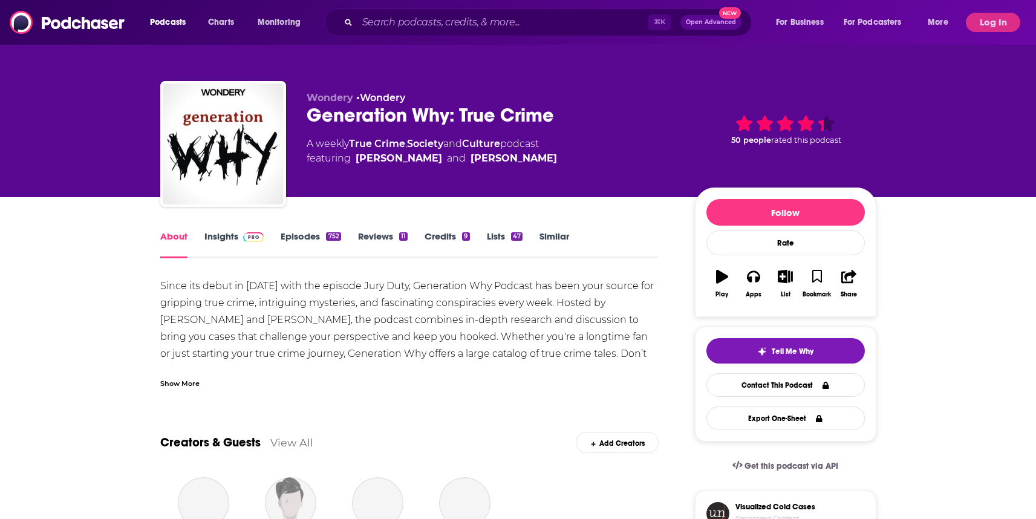  I want to click on button: Export One-Sheet, so click(786, 418).